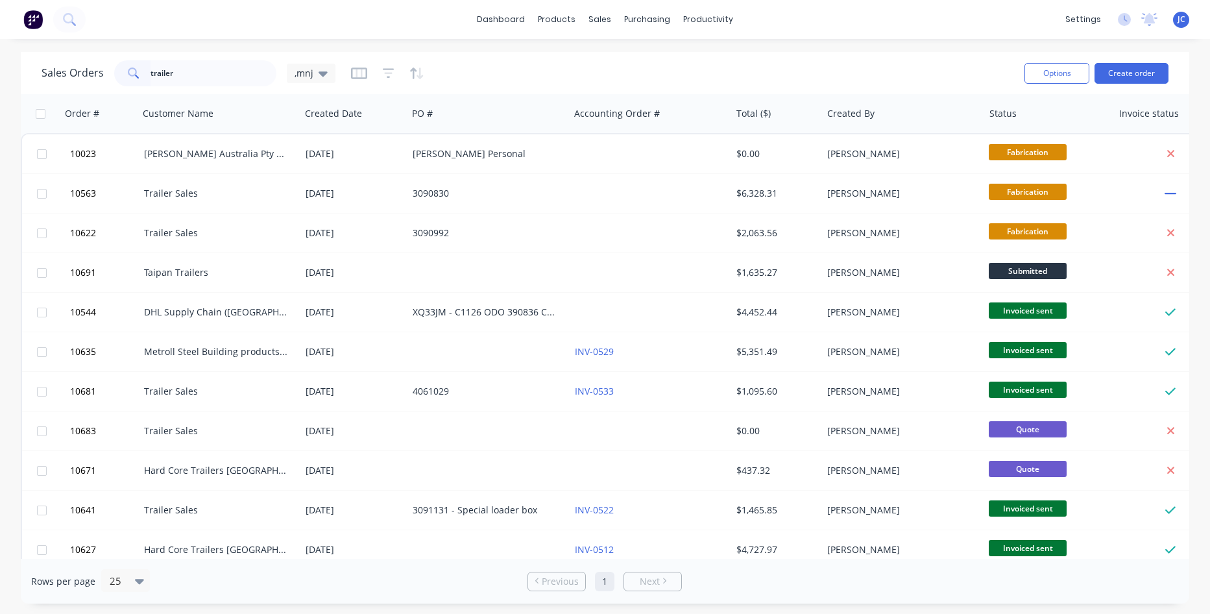 The height and width of the screenshot is (614, 1210). What do you see at coordinates (105, 549) in the screenshot?
I see `button: 10627` at bounding box center [105, 549].